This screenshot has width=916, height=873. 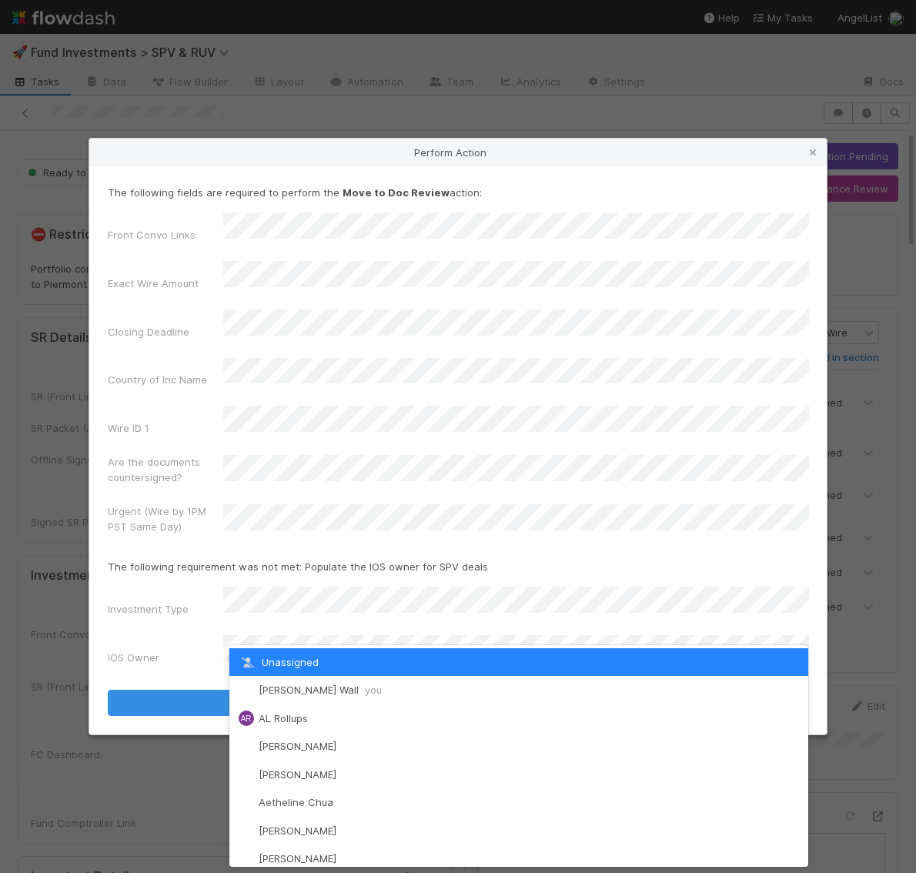 I want to click on strong: Move to Doc Review, so click(x=396, y=193).